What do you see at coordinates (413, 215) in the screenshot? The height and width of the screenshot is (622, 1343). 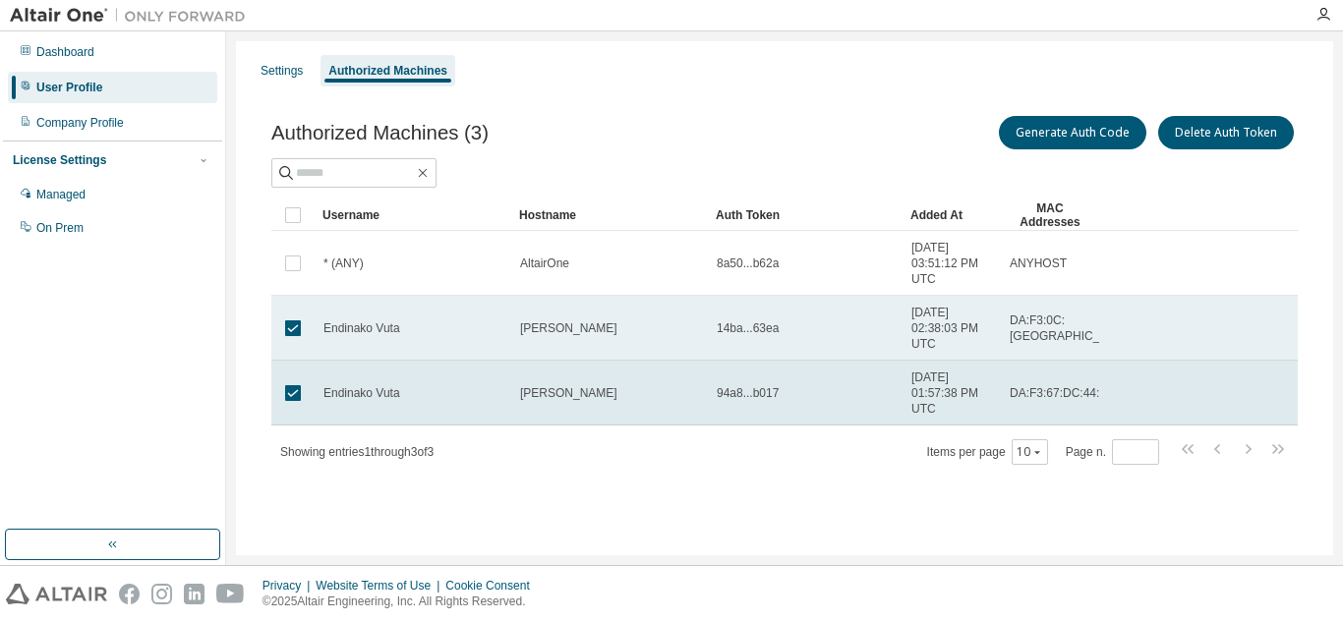 I see `div: Username` at bounding box center [413, 215].